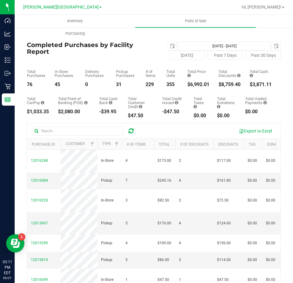 This screenshot has width=293, height=283. I want to click on inline-svg: Dashboard, so click(8, 21).